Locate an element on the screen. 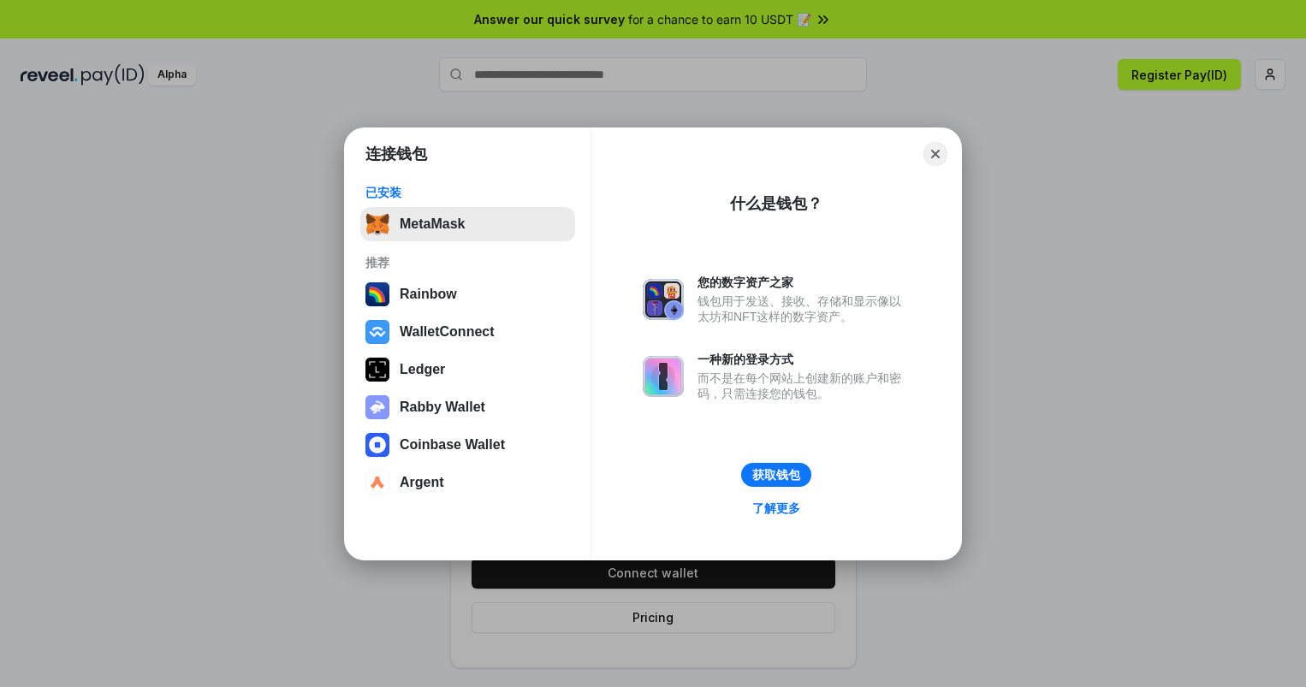  div: WalletConnect is located at coordinates (447, 332).